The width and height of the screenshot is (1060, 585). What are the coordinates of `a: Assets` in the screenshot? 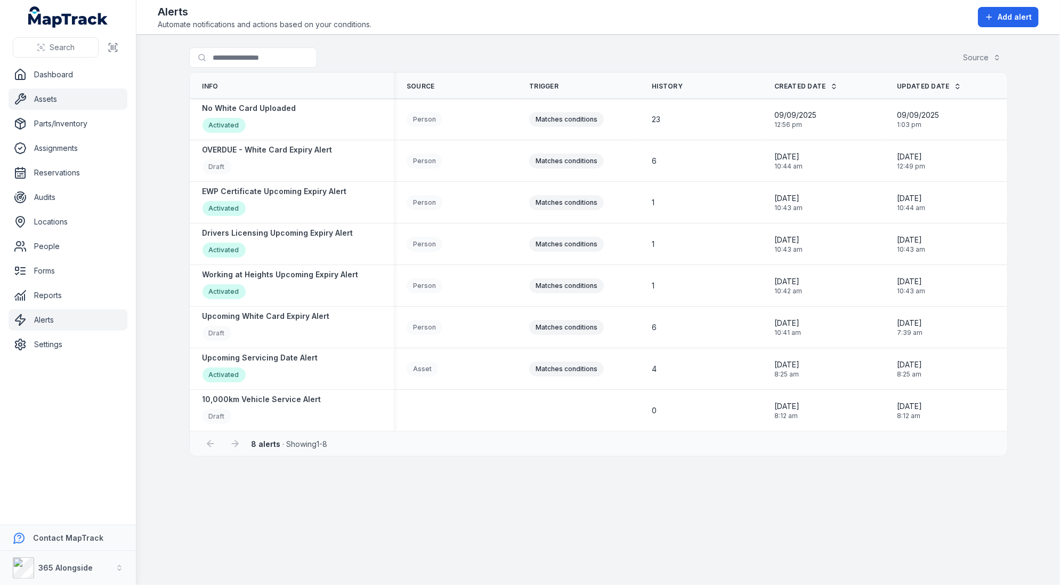 It's located at (68, 99).